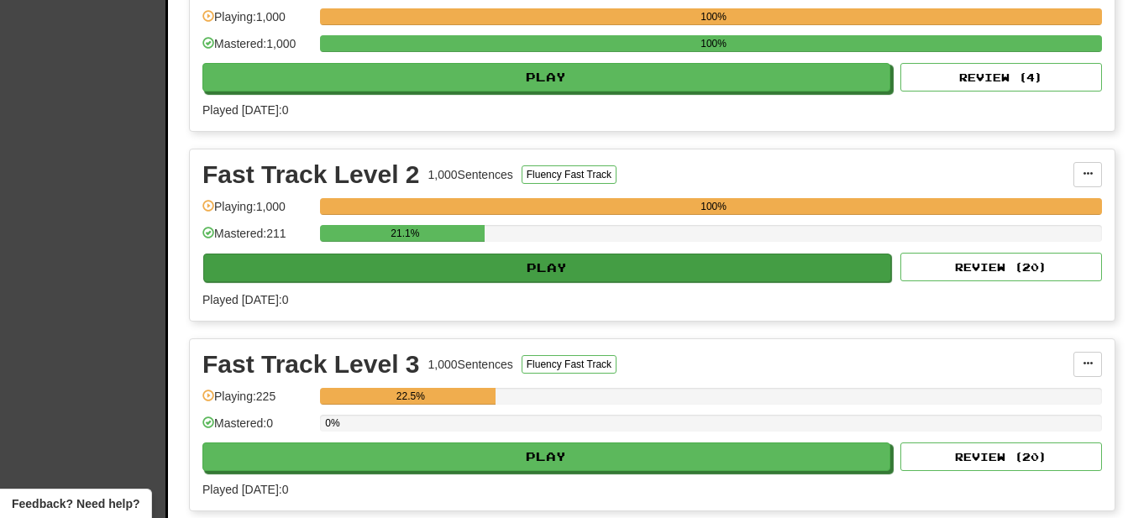 The image size is (1128, 518). Describe the element at coordinates (311, 175) in the screenshot. I see `div: Fast Track Level 2` at that location.